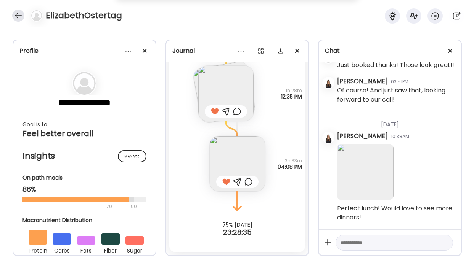  I want to click on span: 12:35 PM, so click(291, 97).